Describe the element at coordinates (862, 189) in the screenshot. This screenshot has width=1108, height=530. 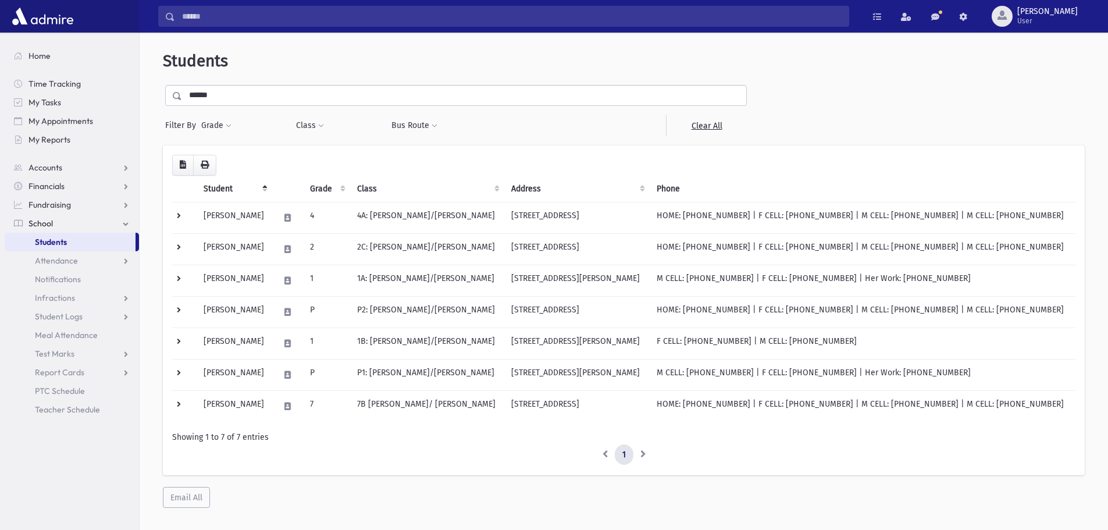
I see `th: Phone` at that location.